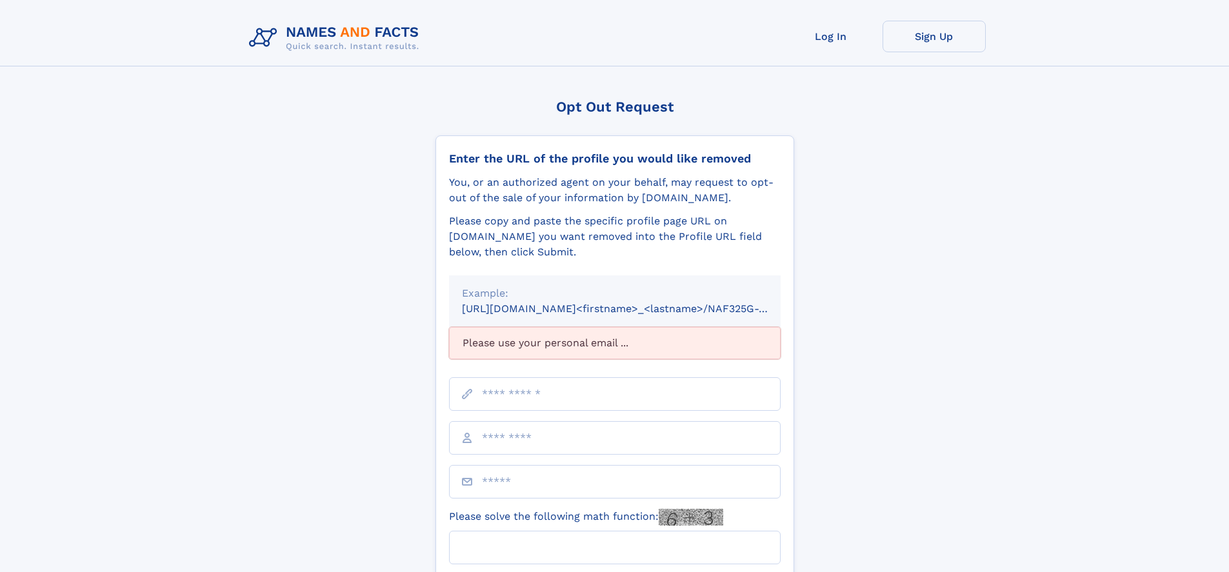 This screenshot has height=572, width=1229. Describe the element at coordinates (934, 36) in the screenshot. I see `a: Sign Up` at that location.